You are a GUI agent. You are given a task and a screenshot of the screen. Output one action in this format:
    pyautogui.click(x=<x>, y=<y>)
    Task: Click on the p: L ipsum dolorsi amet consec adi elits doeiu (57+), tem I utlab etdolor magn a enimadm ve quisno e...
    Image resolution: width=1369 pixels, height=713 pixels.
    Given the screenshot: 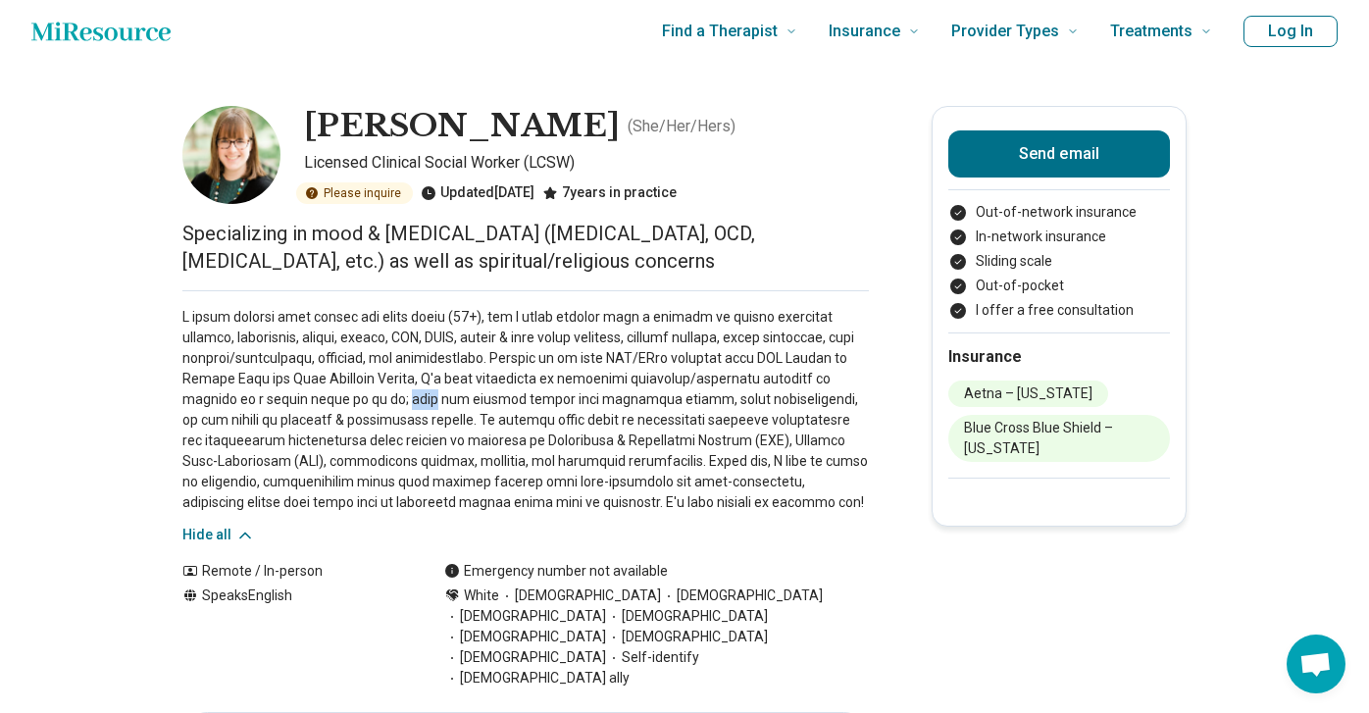 What is the action you would take?
    pyautogui.click(x=526, y=410)
    